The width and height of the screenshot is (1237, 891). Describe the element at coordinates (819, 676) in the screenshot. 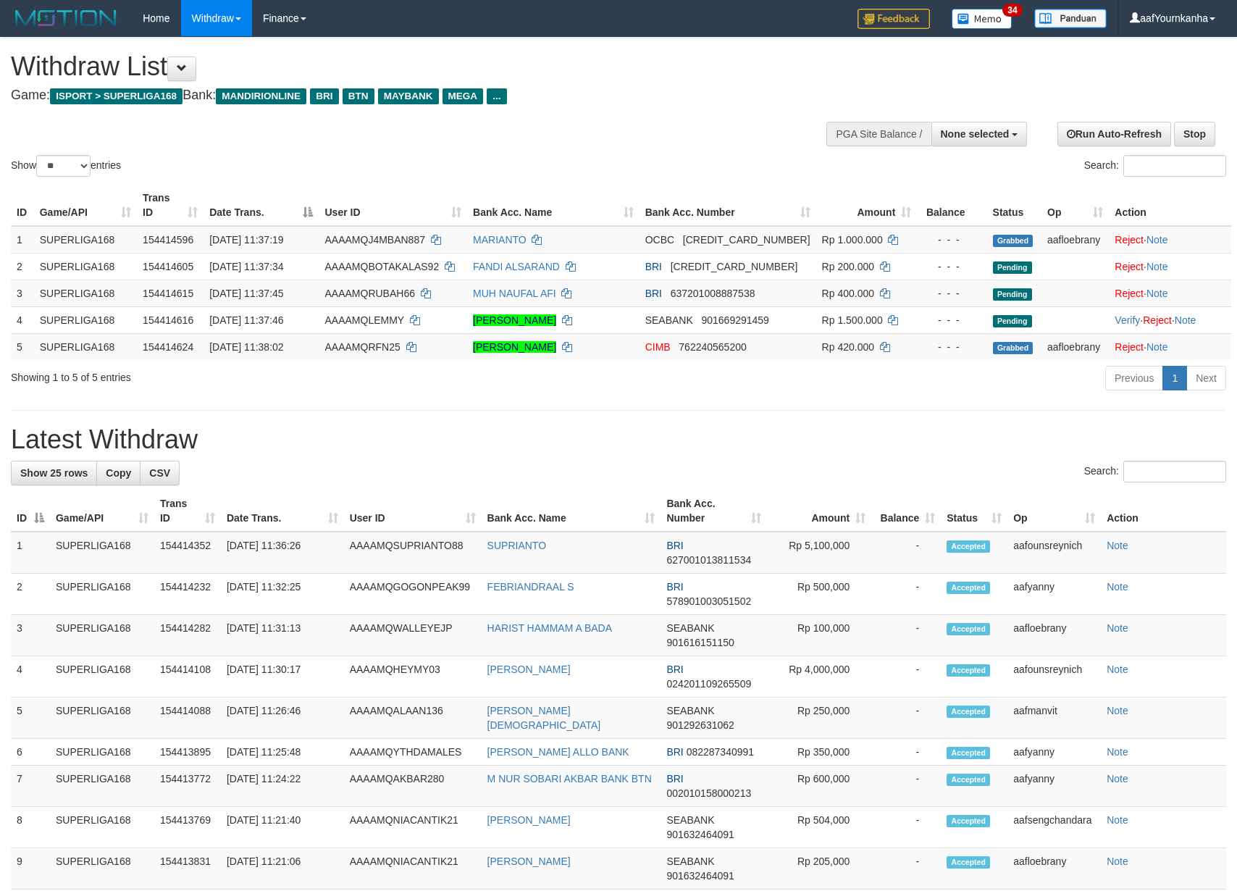

I see `td: Rp 4,000,000` at that location.